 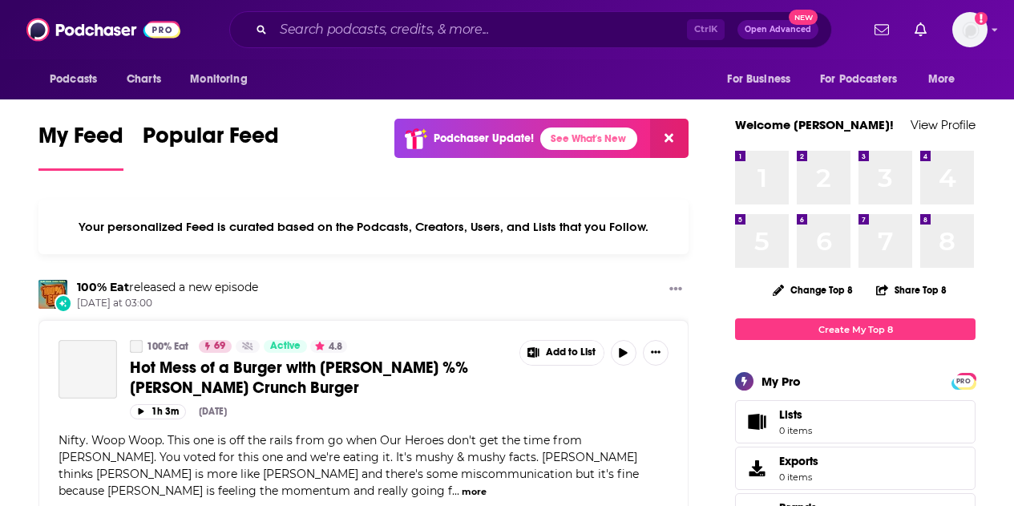 I want to click on a: Create My Top 8, so click(x=856, y=329).